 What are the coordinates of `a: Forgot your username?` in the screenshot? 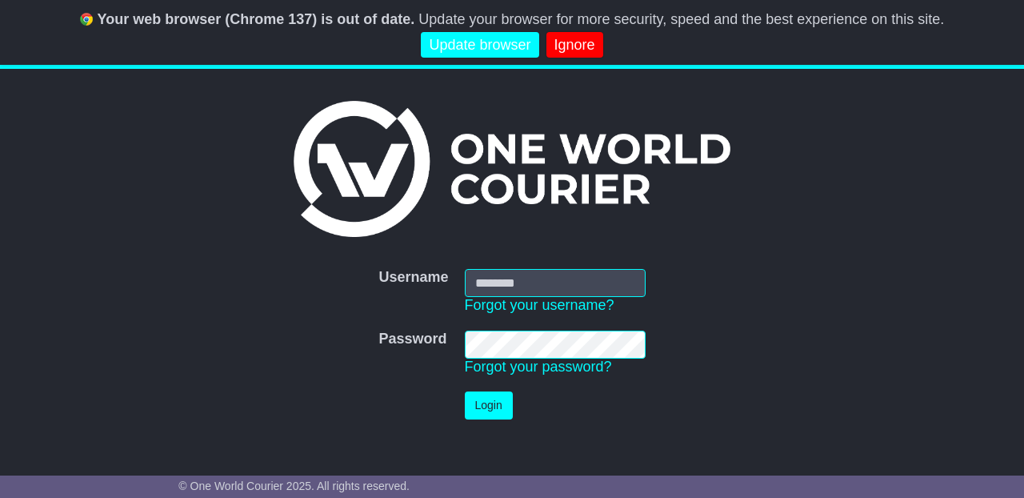 It's located at (539, 305).